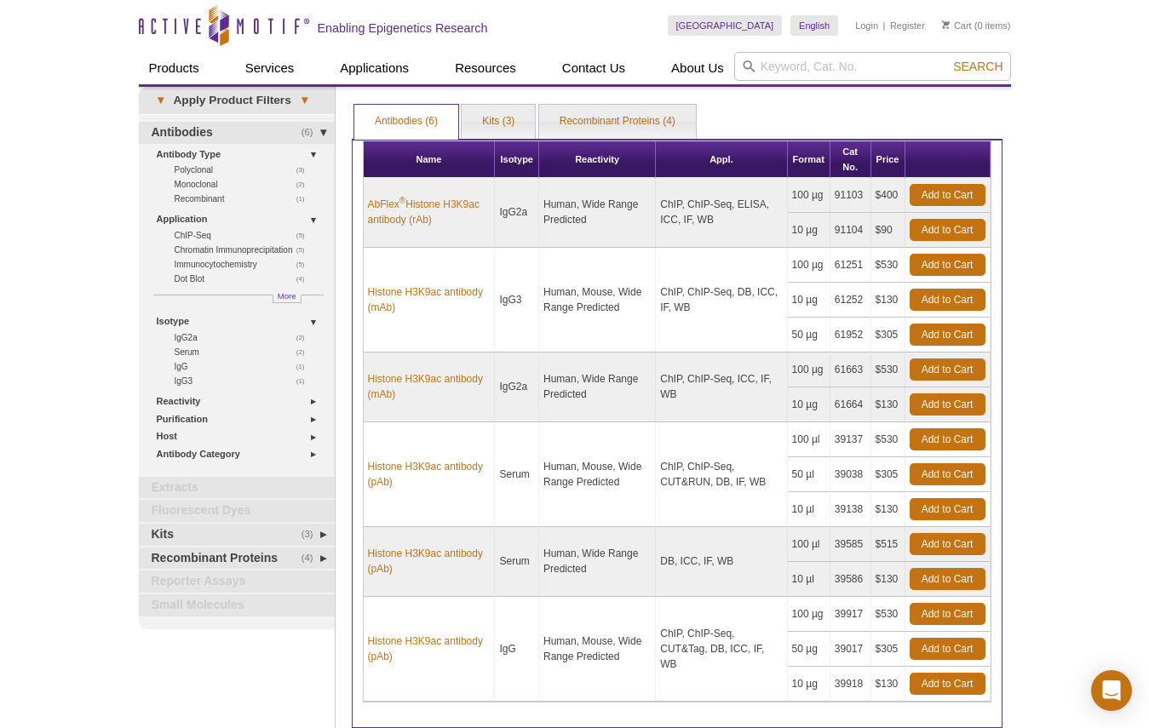 The image size is (1149, 728). Describe the element at coordinates (287, 299) in the screenshot. I see `a: More` at that location.